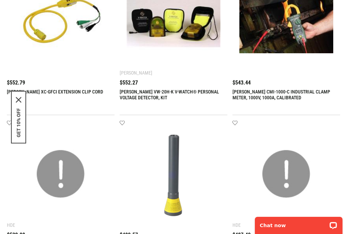 The image size is (347, 234). Describe the element at coordinates (44, 13) in the screenshot. I see `p: Chat now` at that location.